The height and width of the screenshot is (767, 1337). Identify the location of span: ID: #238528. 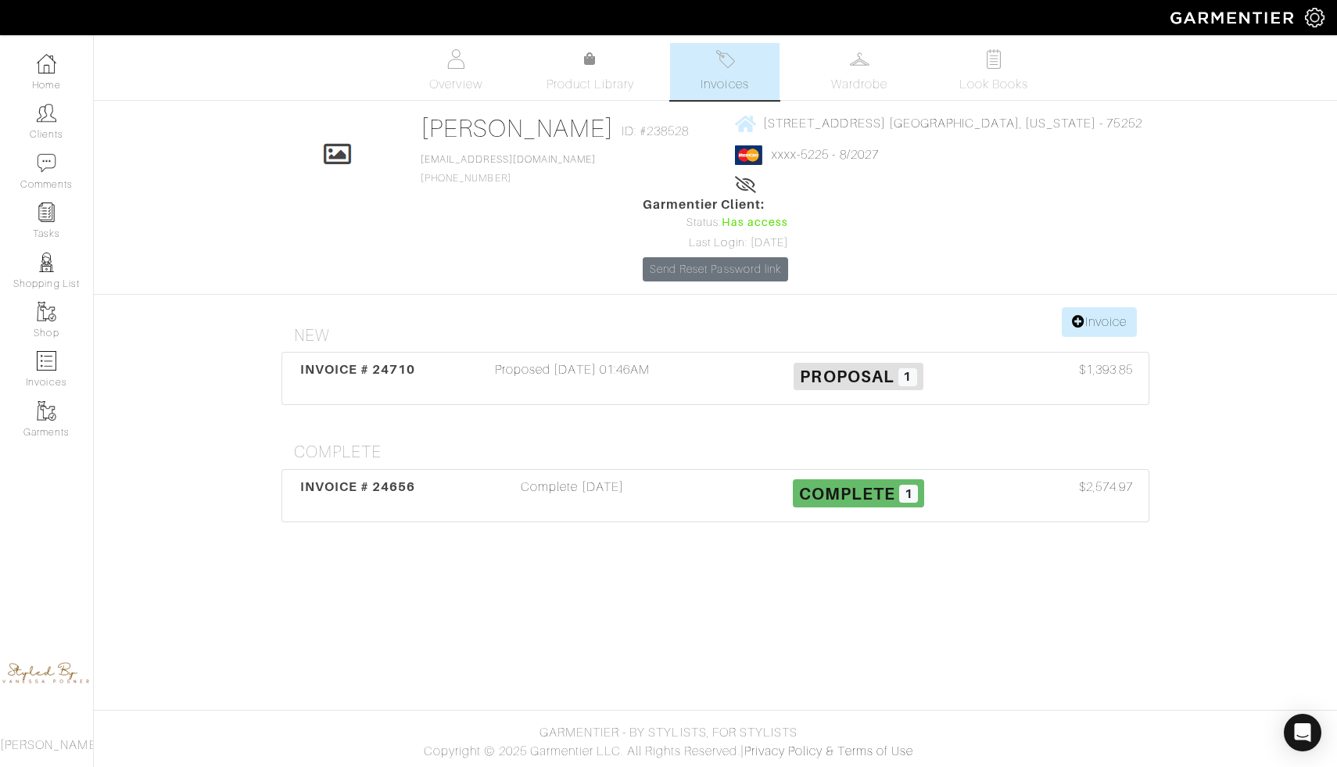
(655, 131).